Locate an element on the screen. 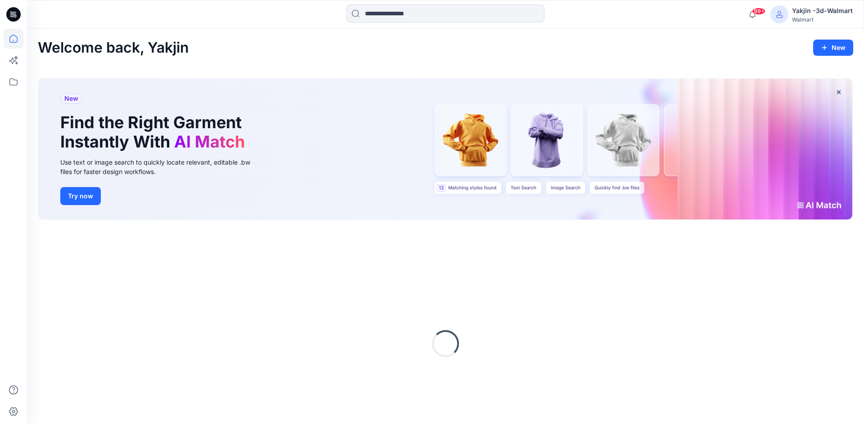  button: New is located at coordinates (833, 48).